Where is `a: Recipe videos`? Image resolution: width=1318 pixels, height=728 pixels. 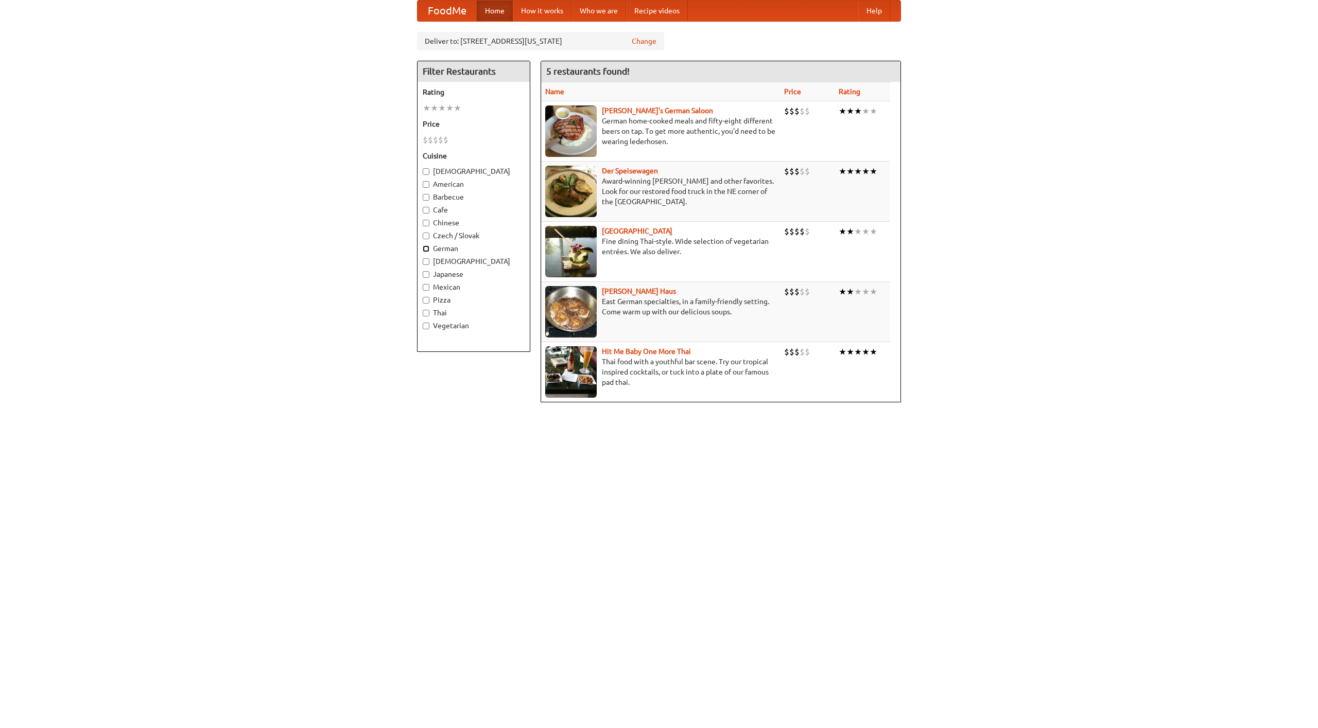 a: Recipe videos is located at coordinates (657, 11).